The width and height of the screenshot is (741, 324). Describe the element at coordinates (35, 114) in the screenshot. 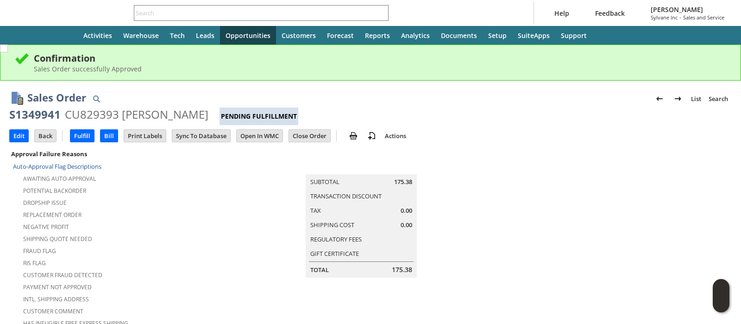

I see `div: S1349941` at that location.